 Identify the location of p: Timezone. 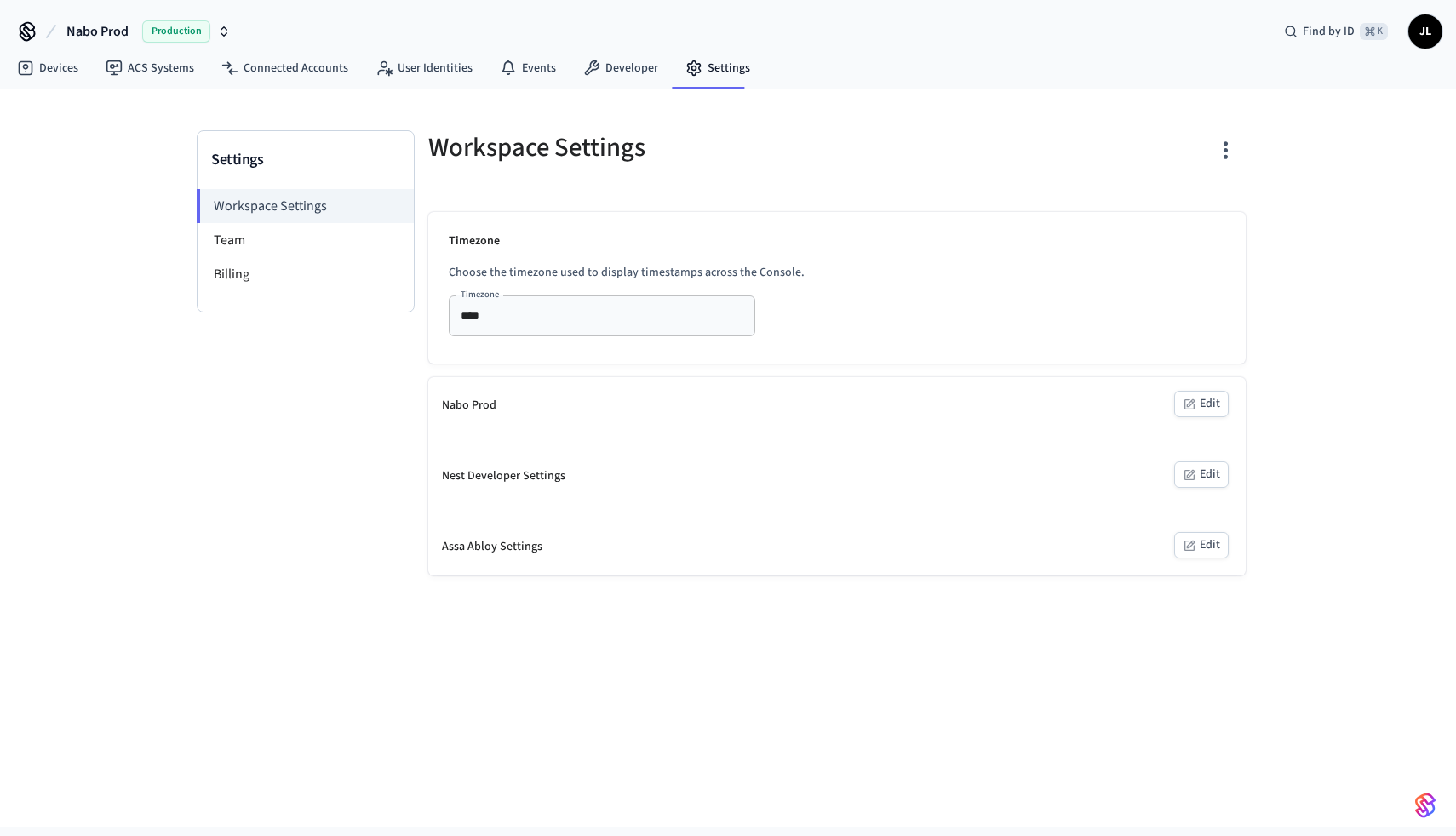
(837, 241).